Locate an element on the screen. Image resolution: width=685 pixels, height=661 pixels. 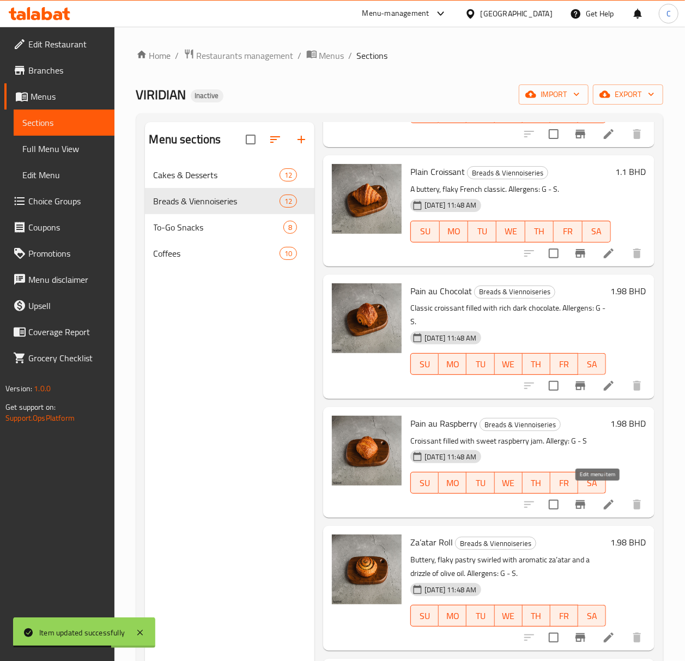
a: Branches is located at coordinates (59, 70).